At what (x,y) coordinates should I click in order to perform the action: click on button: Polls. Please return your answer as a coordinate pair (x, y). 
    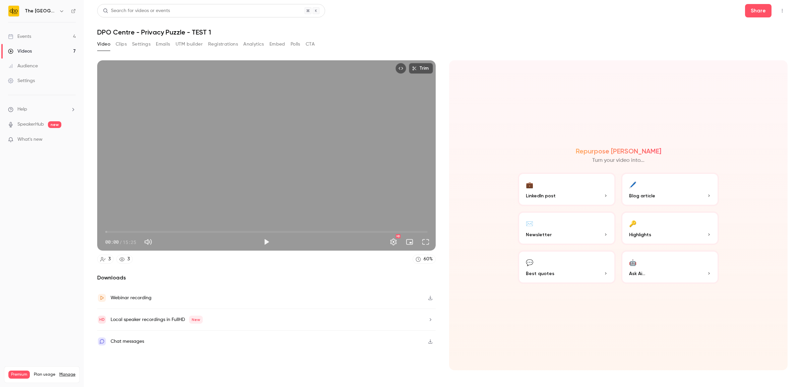
    Looking at the image, I should click on (295, 44).